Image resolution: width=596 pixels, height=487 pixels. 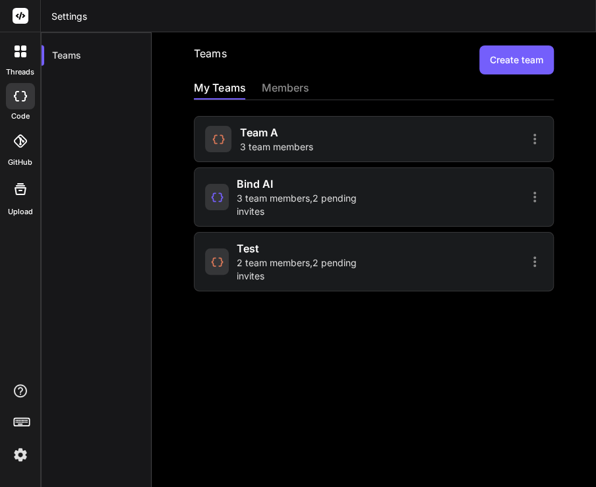 I want to click on span: test, so click(x=248, y=249).